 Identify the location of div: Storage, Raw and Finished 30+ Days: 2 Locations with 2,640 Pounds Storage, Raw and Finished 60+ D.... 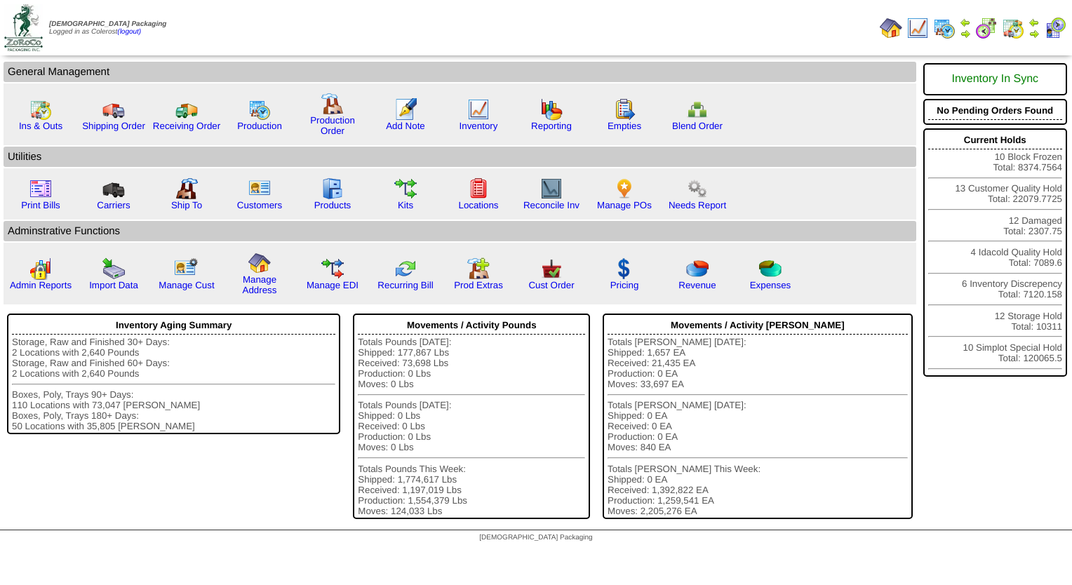
(173, 384).